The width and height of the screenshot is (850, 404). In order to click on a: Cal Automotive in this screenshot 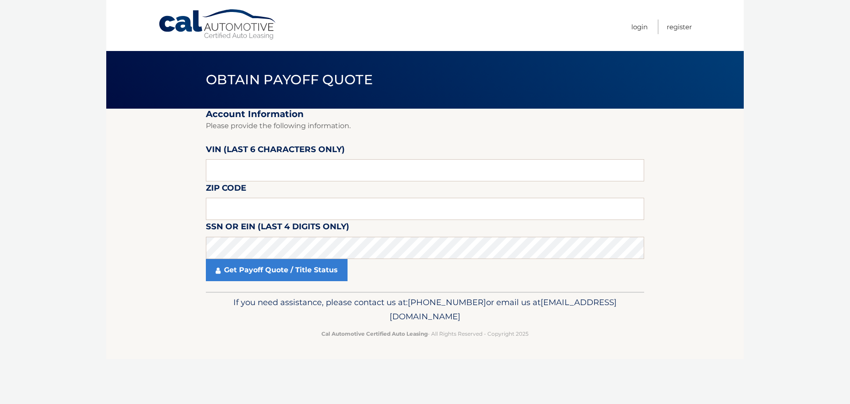, I will do `click(218, 24)`.